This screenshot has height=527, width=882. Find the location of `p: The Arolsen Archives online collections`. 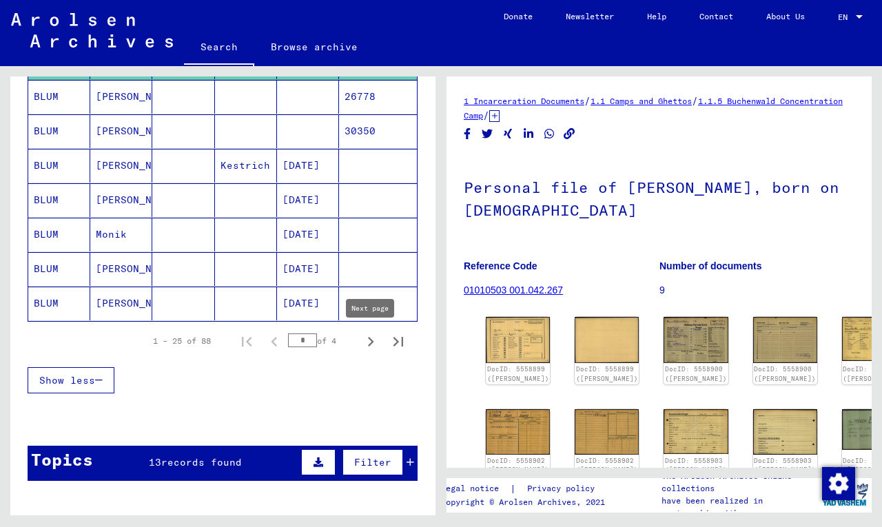

p: The Arolsen Archives online collections is located at coordinates (740, 482).